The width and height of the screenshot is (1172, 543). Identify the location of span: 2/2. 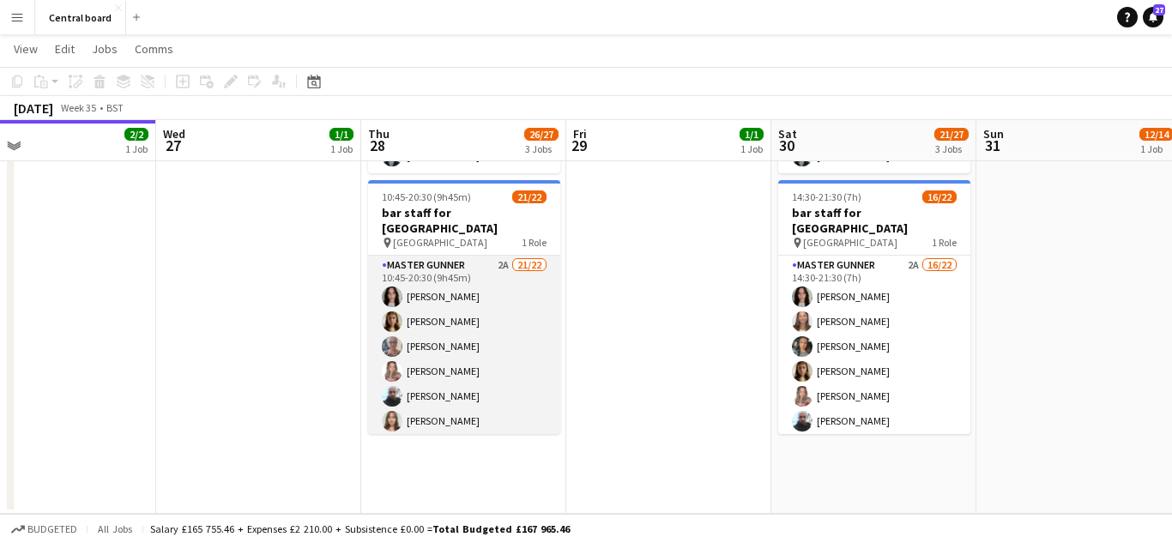
(136, 134).